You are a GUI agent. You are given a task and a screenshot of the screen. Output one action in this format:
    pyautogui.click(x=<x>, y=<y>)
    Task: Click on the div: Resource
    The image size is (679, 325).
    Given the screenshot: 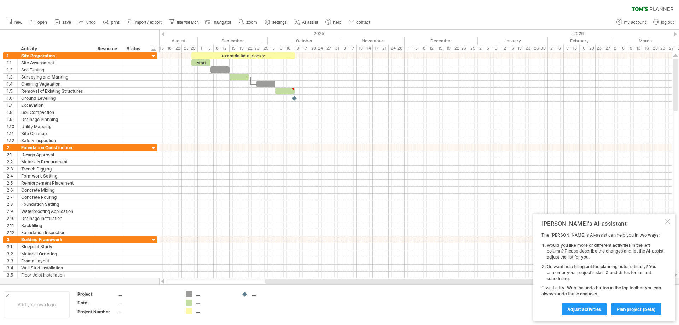 What is the action you would take?
    pyautogui.click(x=108, y=49)
    